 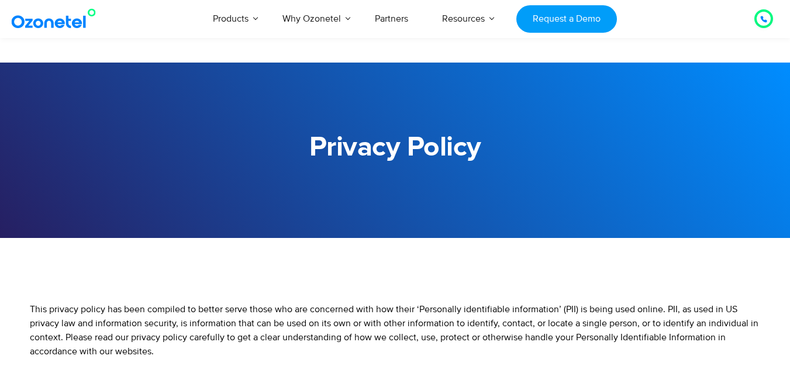 What do you see at coordinates (395, 147) in the screenshot?
I see `h1: Privacy Policy` at bounding box center [395, 147].